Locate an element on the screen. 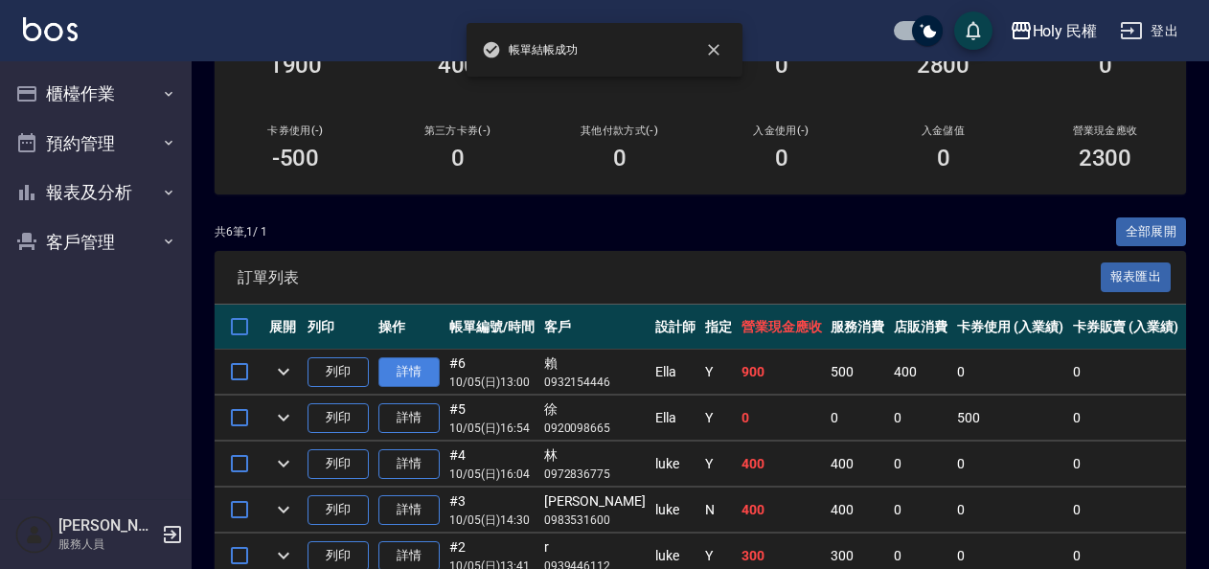 The image size is (1209, 569). p: 0972836775 is located at coordinates (595, 474).